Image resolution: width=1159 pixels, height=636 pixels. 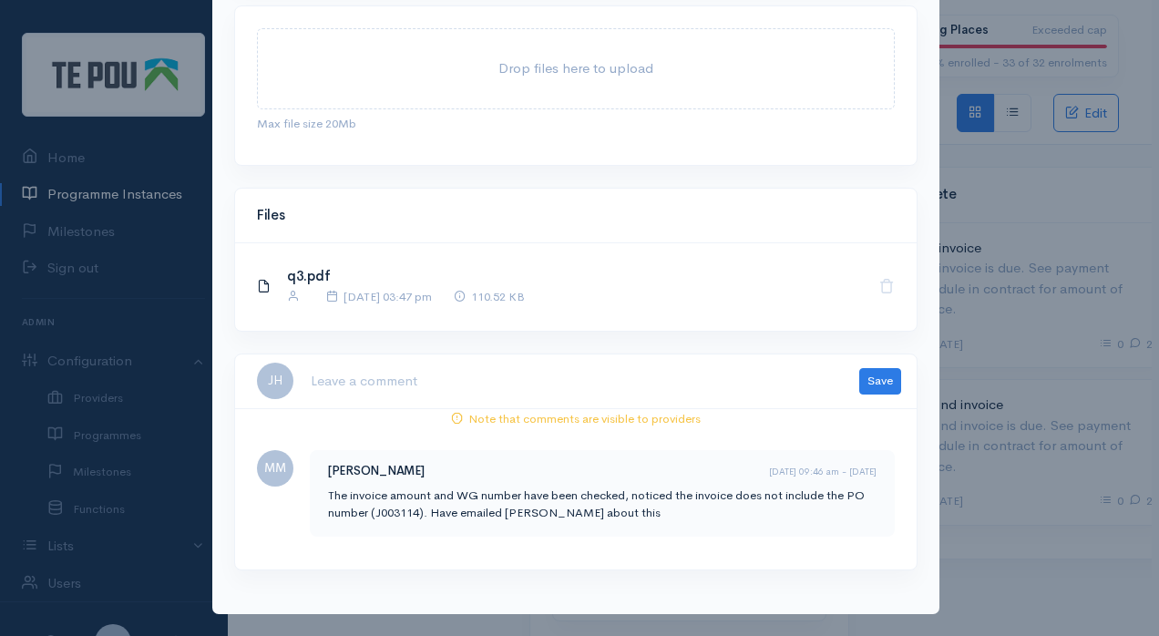 What do you see at coordinates (275, 381) in the screenshot?
I see `span: JH` at bounding box center [275, 381].